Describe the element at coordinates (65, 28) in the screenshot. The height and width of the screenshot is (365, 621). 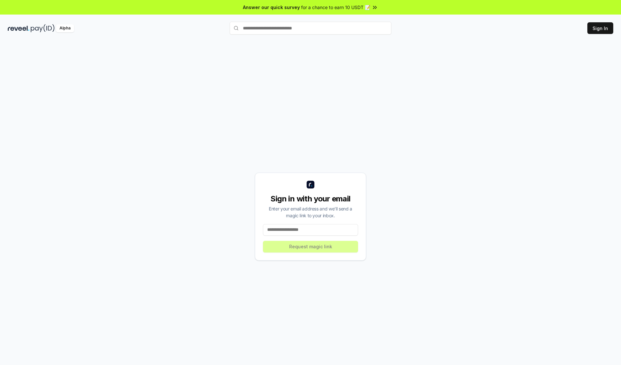
I see `div: Alpha` at that location.